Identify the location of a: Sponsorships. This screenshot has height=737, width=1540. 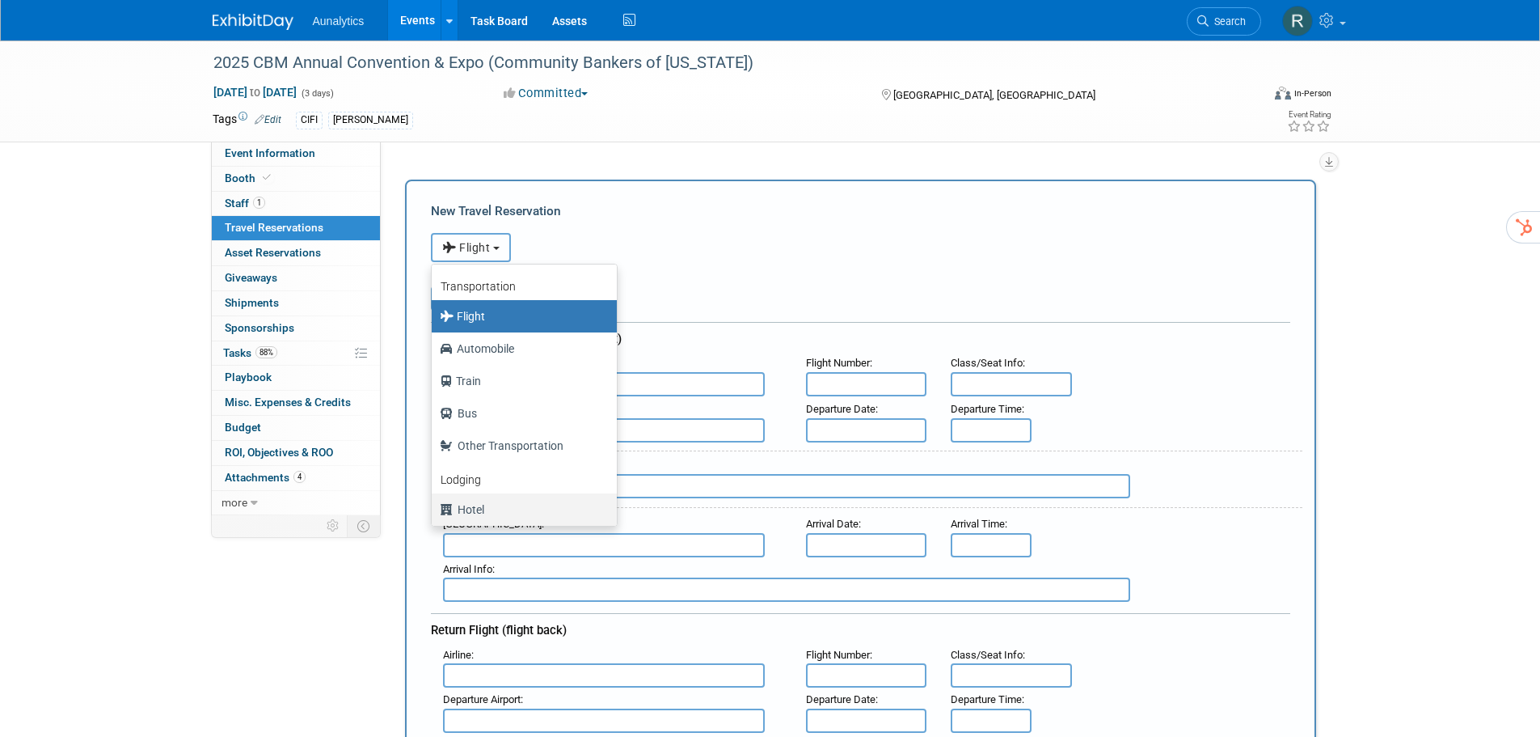
(296, 328).